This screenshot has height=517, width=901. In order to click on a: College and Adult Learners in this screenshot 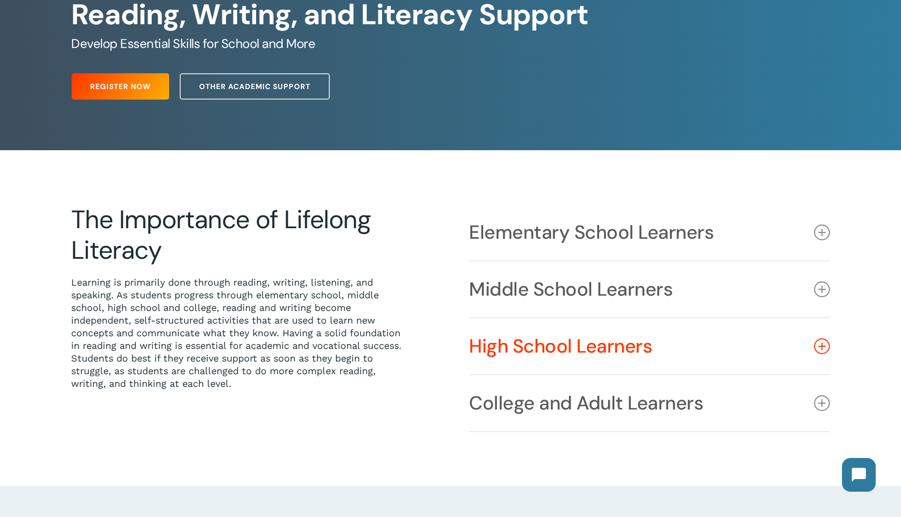, I will do `click(649, 403)`.